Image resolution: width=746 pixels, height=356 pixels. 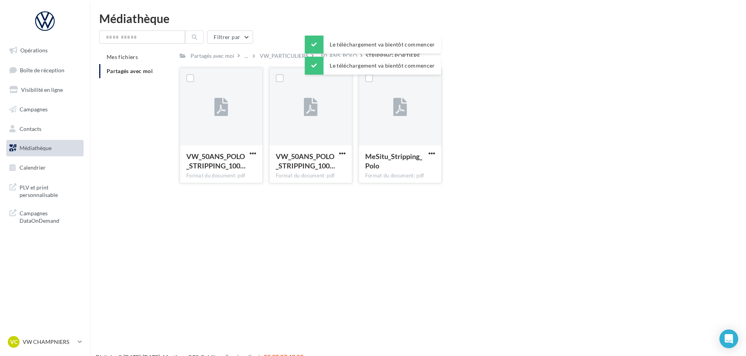 What do you see at coordinates (45, 129) in the screenshot?
I see `a: Contacts` at bounding box center [45, 129].